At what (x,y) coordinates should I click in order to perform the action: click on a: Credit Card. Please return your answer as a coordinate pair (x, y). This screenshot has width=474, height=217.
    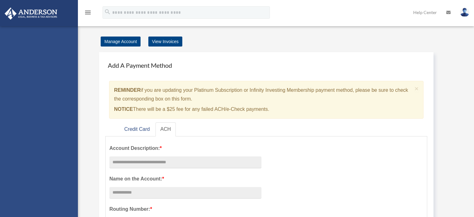
    Looking at the image, I should click on (137, 129).